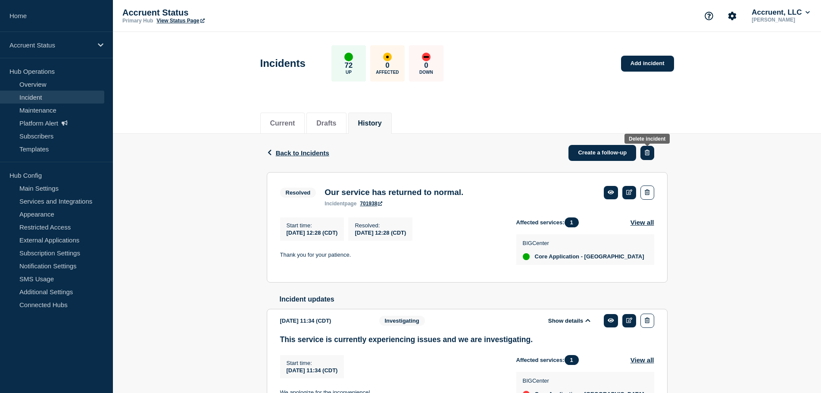 Image resolution: width=821 pixels, height=393 pixels. I want to click on button: Show details, so click(569, 320).